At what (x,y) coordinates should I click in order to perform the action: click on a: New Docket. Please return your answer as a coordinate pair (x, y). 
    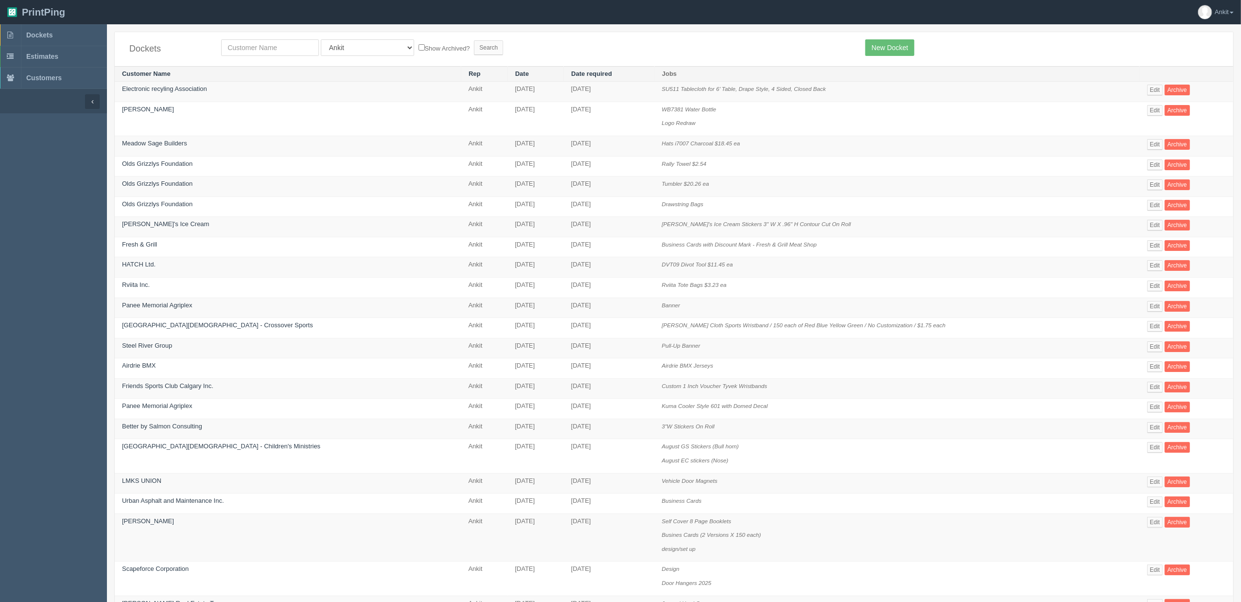
    Looking at the image, I should click on (890, 48).